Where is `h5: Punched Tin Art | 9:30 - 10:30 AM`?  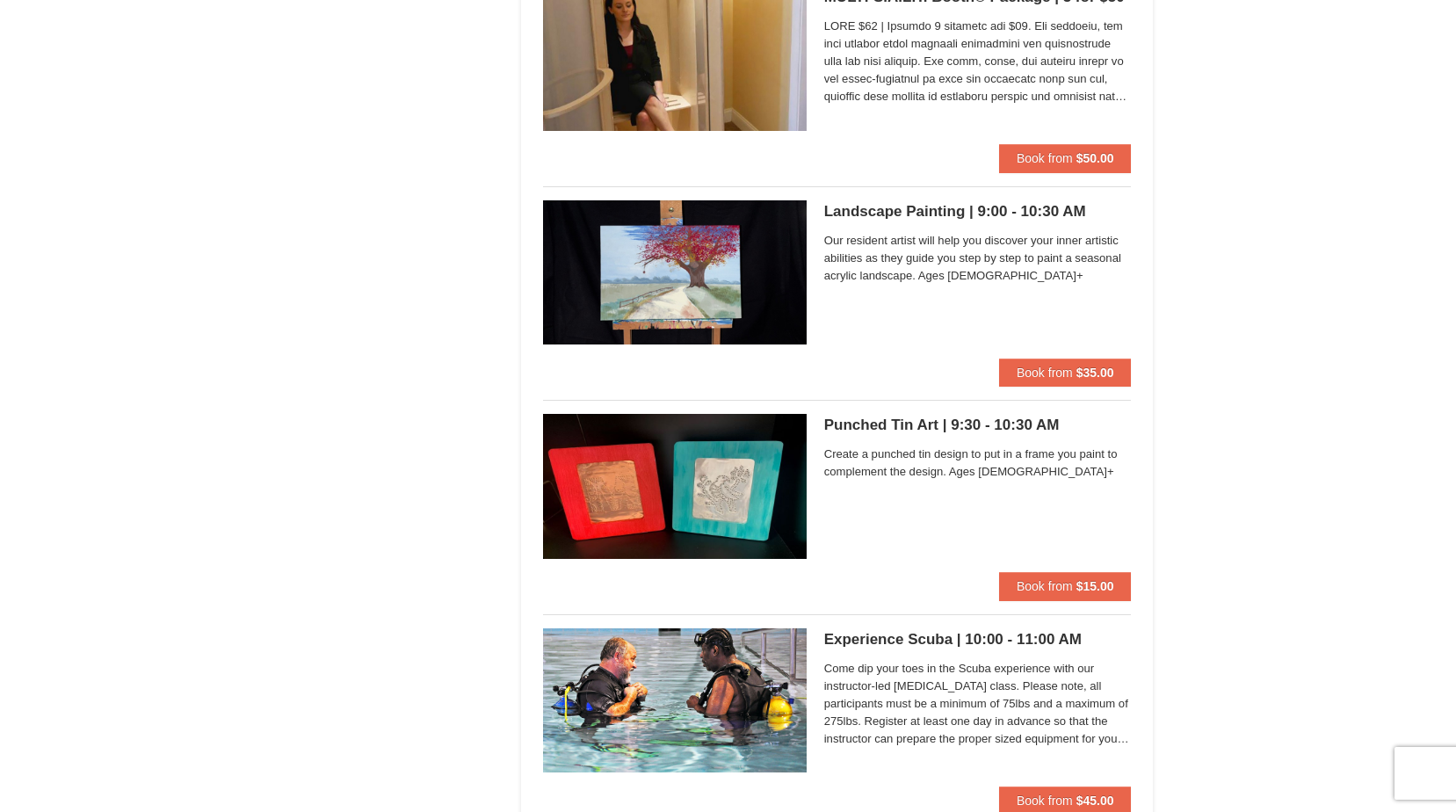
h5: Punched Tin Art | 9:30 - 10:30 AM is located at coordinates (978, 425).